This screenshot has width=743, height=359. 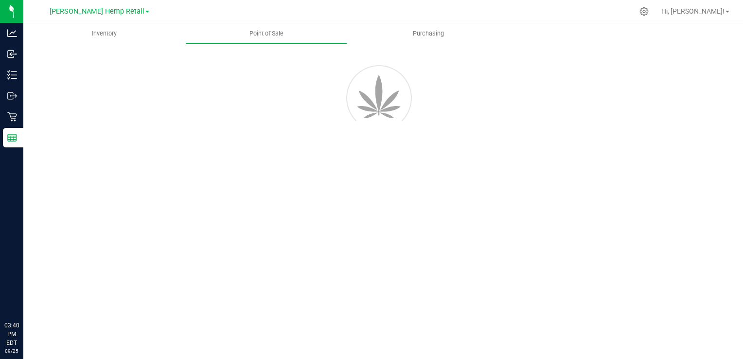 What do you see at coordinates (428, 34) in the screenshot?
I see `span: Purchasing` at bounding box center [428, 34].